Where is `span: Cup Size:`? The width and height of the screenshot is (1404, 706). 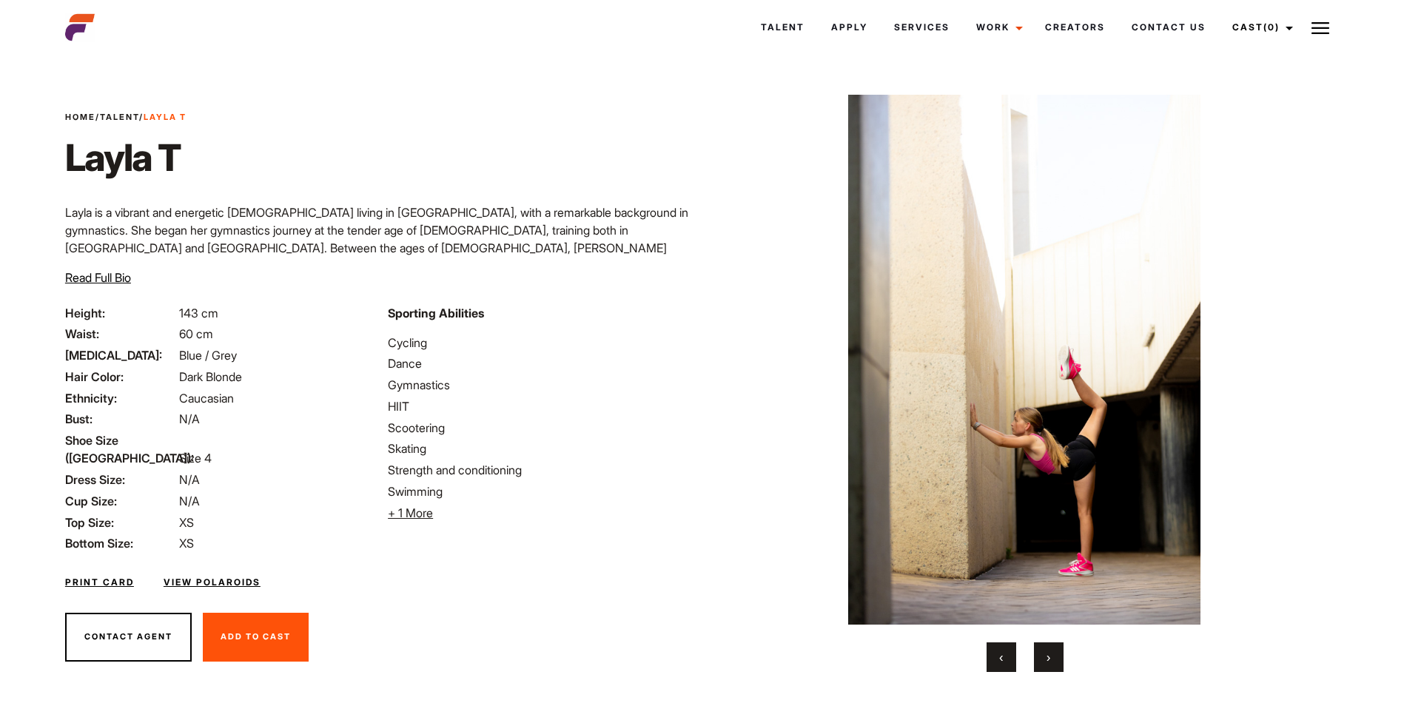
span: Cup Size: is located at coordinates (121, 501).